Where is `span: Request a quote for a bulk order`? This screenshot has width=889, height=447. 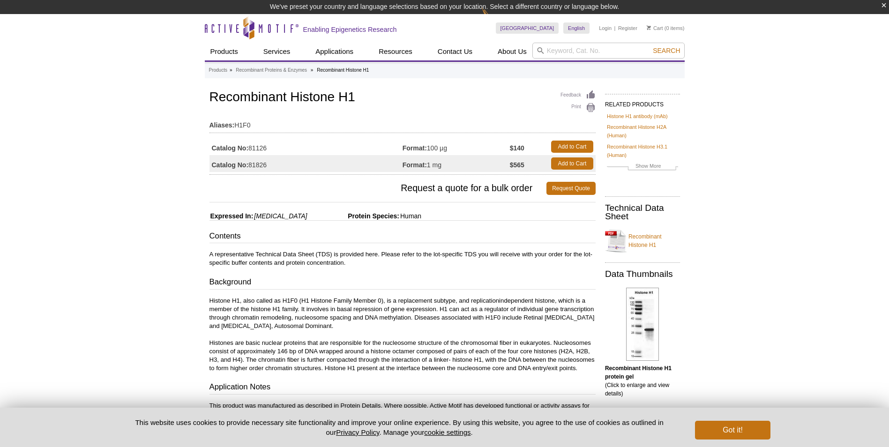 span: Request a quote for a bulk order is located at coordinates (378, 188).